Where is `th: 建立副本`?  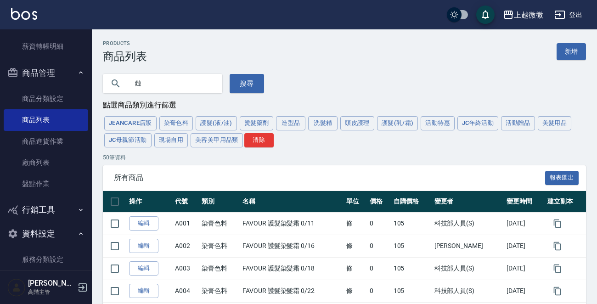
th: 建立副本 is located at coordinates (565, 201).